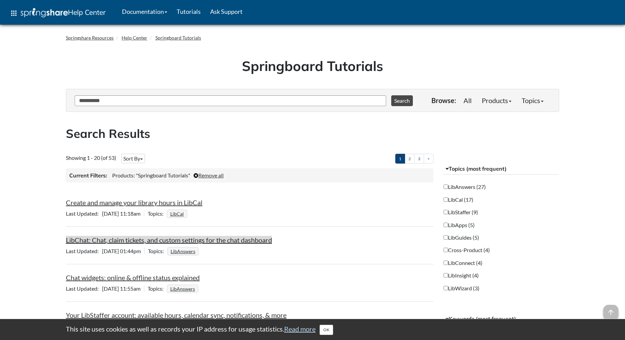  I want to click on a: Read more, so click(300, 329).